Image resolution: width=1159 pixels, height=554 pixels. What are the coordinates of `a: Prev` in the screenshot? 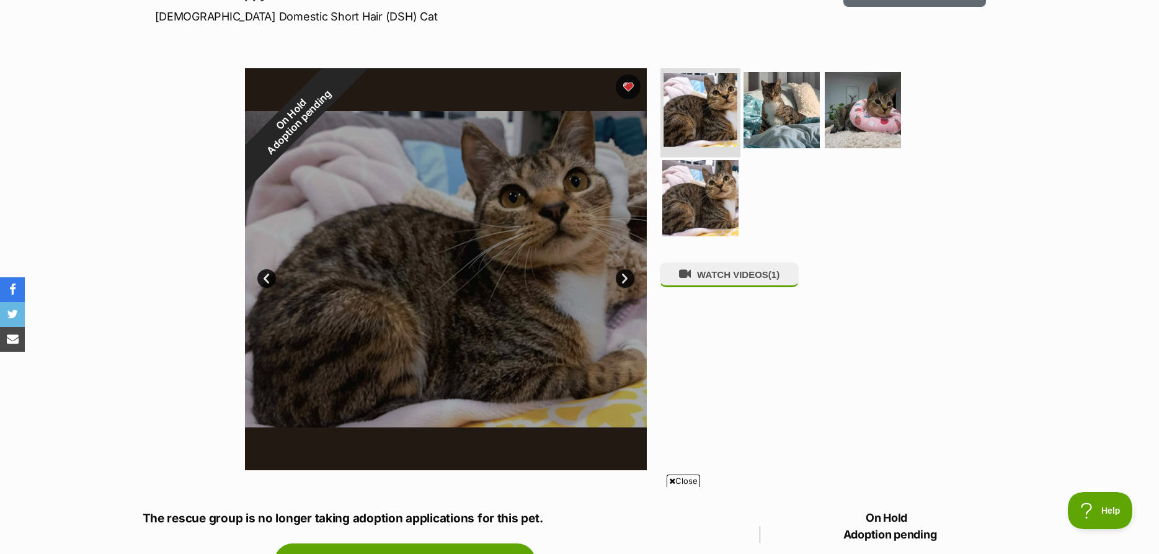 It's located at (267, 278).